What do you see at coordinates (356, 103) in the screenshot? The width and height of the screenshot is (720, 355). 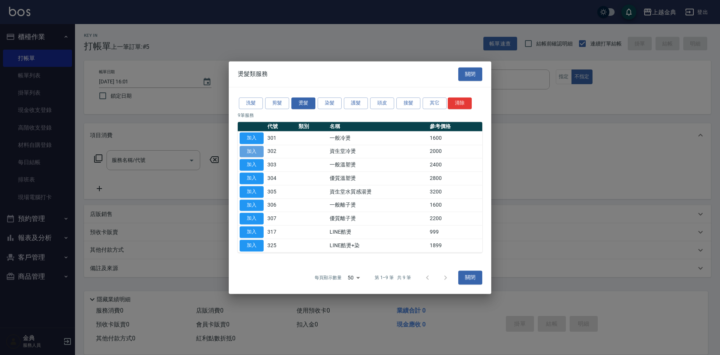 I see `button: 護髮` at bounding box center [356, 103].